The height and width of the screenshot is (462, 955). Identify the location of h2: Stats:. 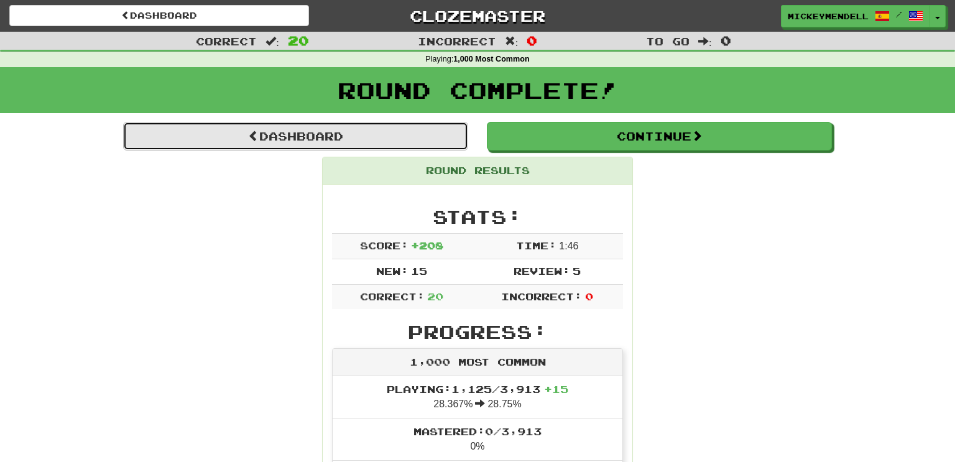
(478, 216).